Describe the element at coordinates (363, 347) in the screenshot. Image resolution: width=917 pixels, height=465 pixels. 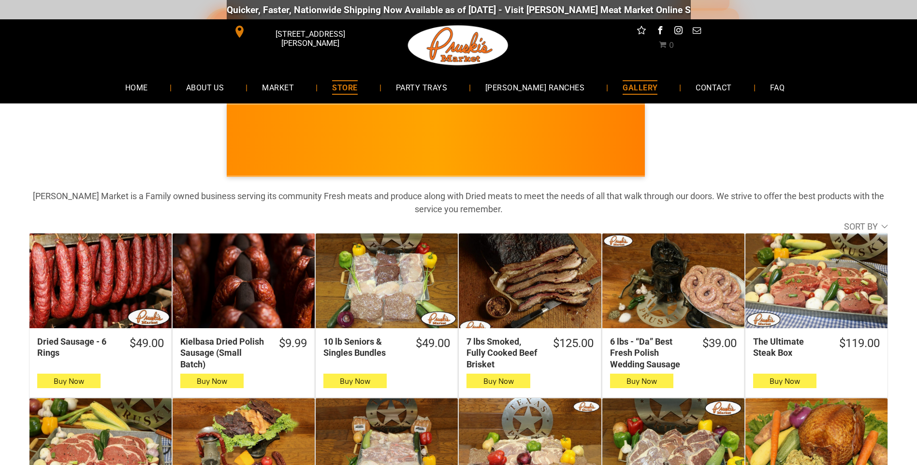
I see `div: 10 lb Seniors & Singles Bundles` at that location.